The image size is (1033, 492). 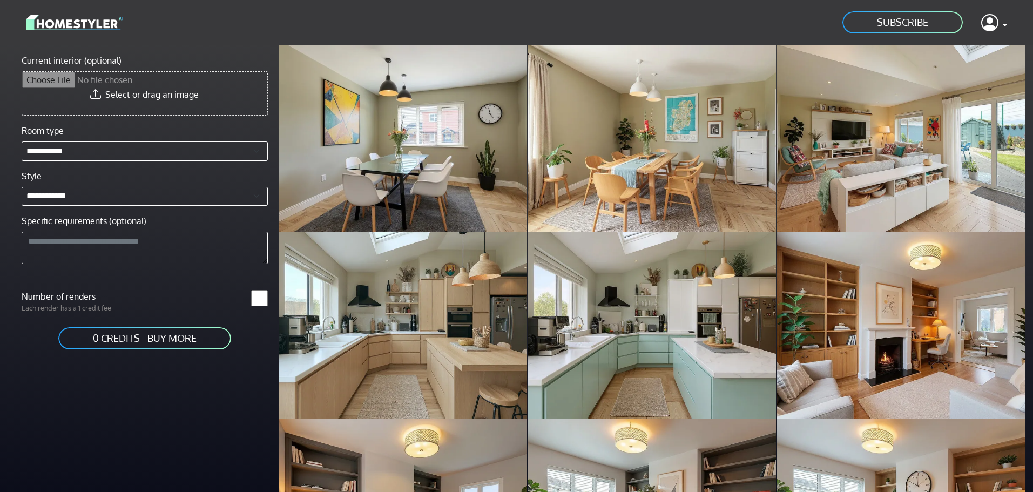 What do you see at coordinates (80, 297) in the screenshot?
I see `label: Number of renders` at bounding box center [80, 297].